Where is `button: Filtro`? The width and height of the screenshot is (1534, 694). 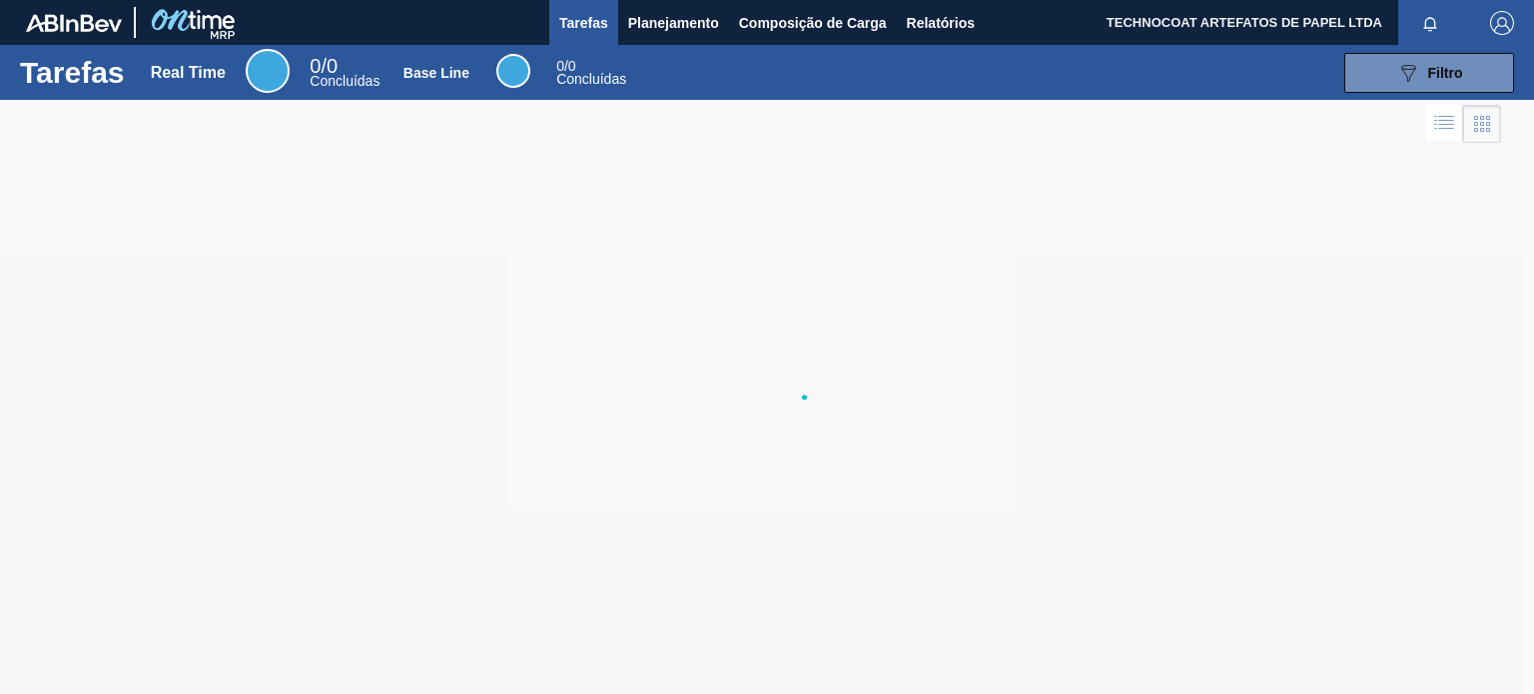
button: Filtro is located at coordinates (1430, 73).